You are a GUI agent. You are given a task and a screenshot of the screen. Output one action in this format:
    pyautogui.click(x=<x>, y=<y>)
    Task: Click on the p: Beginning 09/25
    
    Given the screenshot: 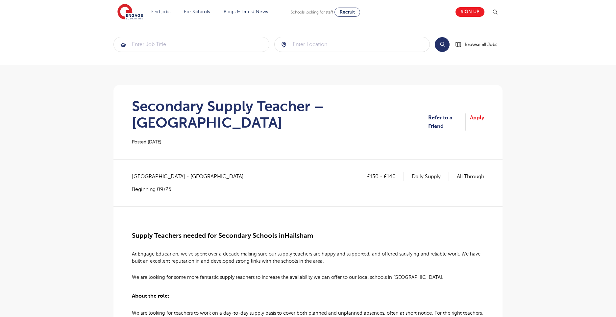 What is the action you would take?
    pyautogui.click(x=191, y=190)
    